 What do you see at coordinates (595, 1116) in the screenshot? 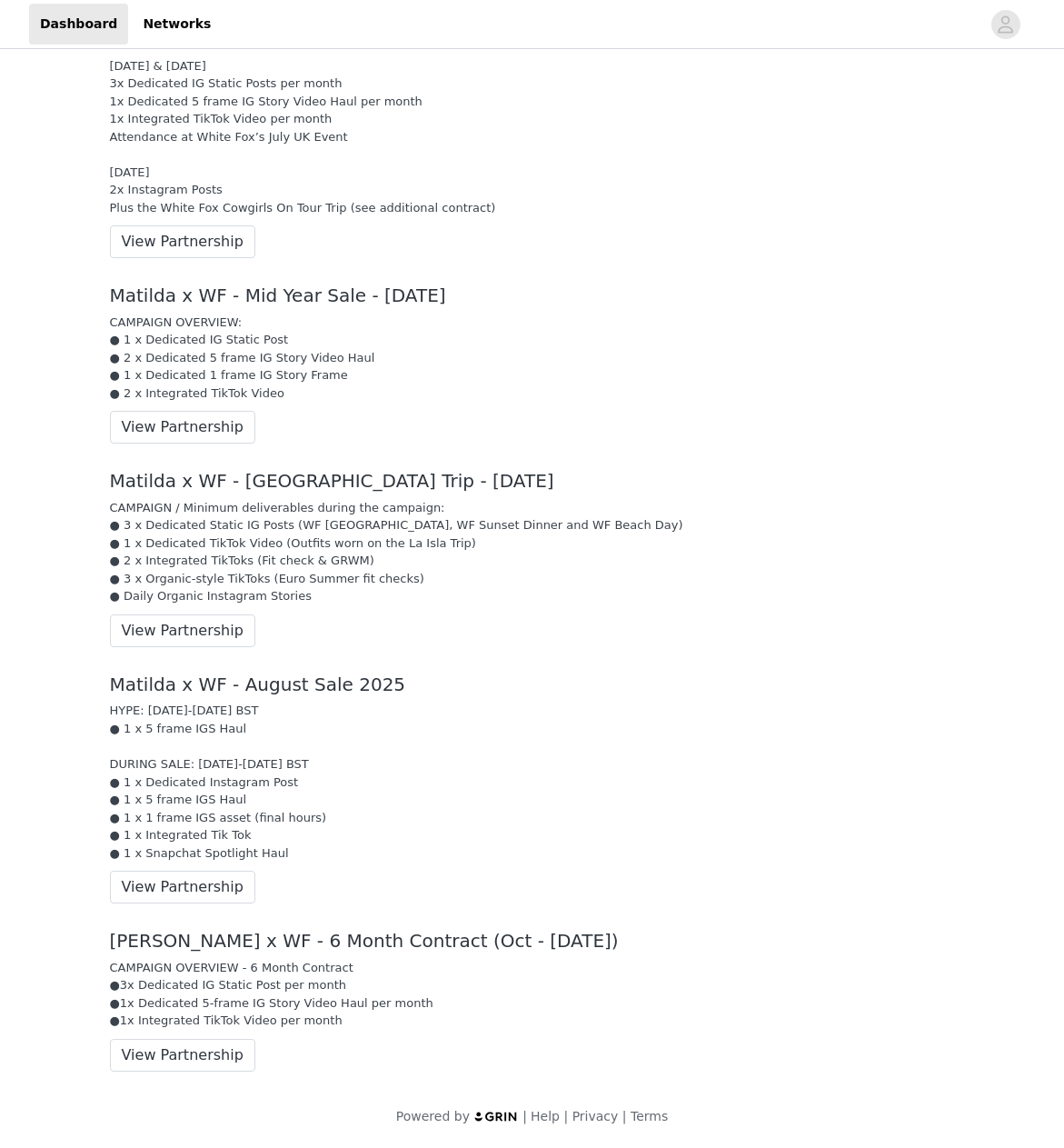
I see `a: Privacy` at bounding box center [595, 1116].